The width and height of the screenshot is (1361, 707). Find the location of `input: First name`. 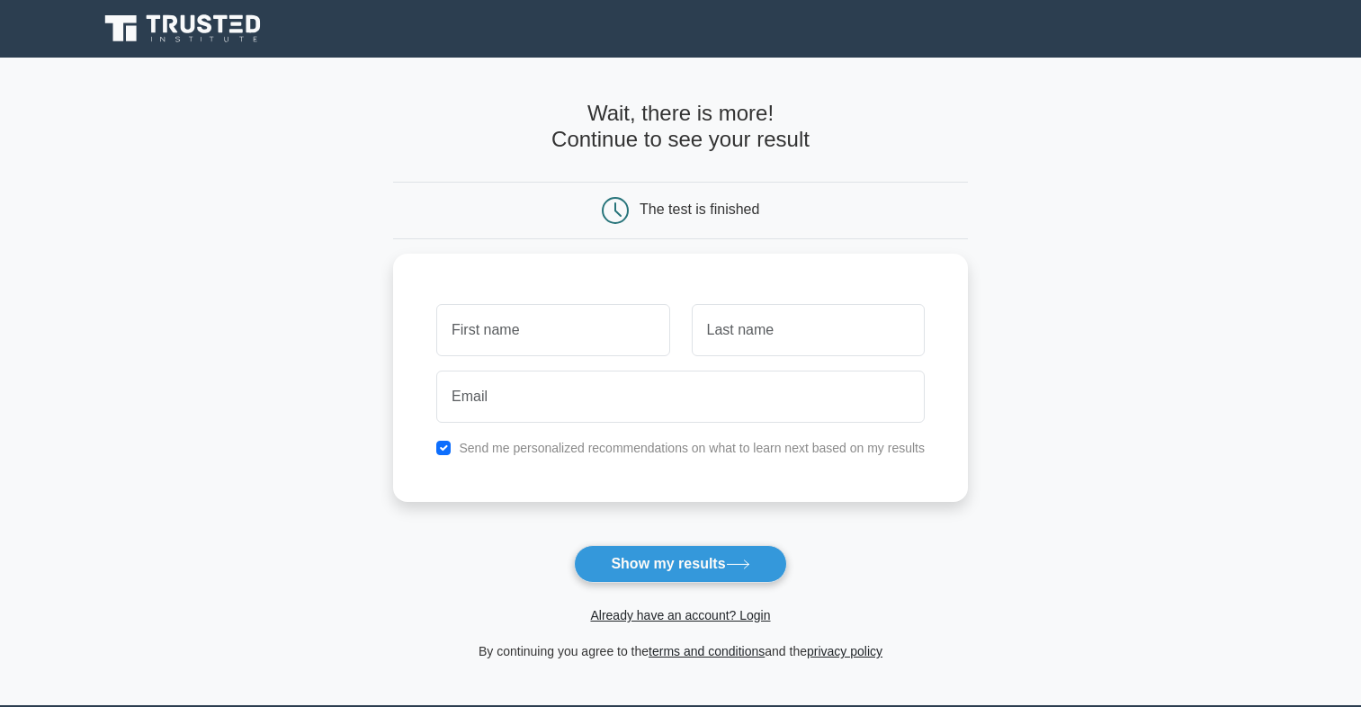

input: First name is located at coordinates (552, 330).